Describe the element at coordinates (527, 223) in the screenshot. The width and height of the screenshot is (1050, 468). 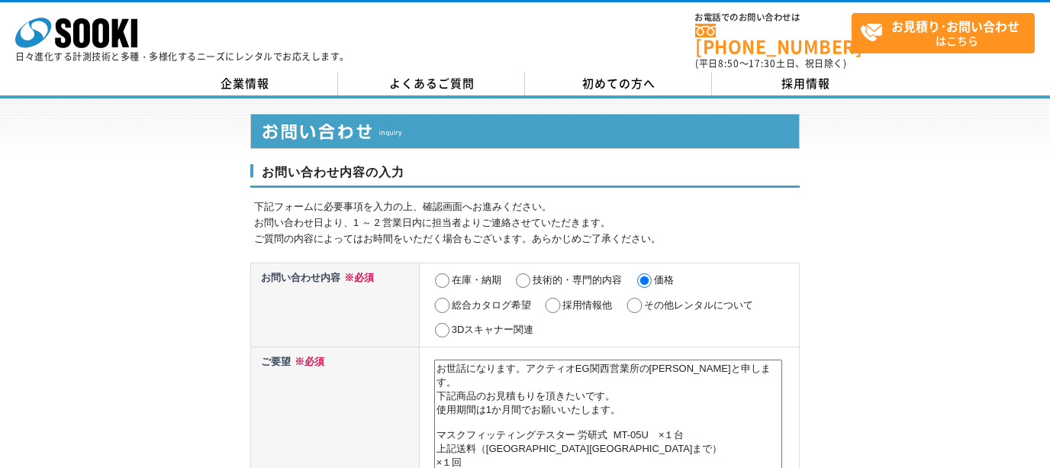
I see `p: 下記フォームに必要事項を入力の上、確認画面へお進みください。 お問い合わせ日より、1 ～ 2 営業日内に担当者よりご連絡させていただきます。 ご質問の内容によってはお時間をいただく場合もございま...` at that location.